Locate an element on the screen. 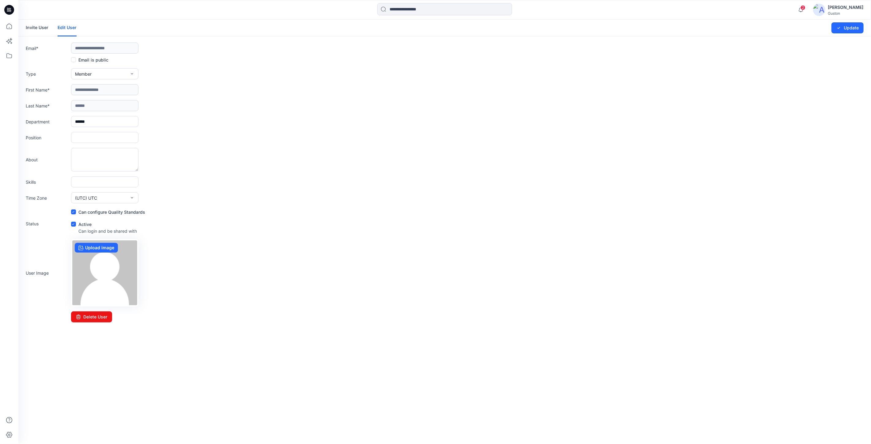 Image resolution: width=871 pixels, height=444 pixels. button: Update is located at coordinates (848, 28).